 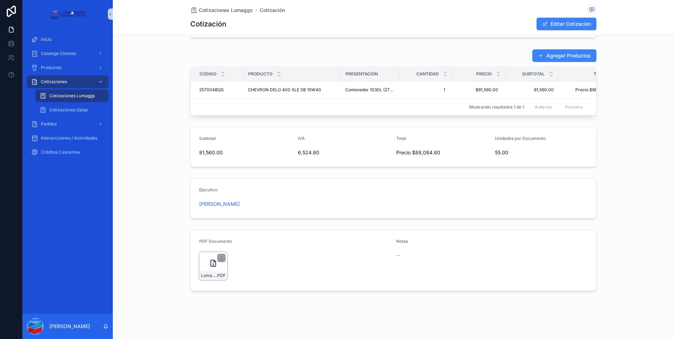 What do you see at coordinates (208, 190) in the screenshot?
I see `span: Ejecutivo` at bounding box center [208, 190].